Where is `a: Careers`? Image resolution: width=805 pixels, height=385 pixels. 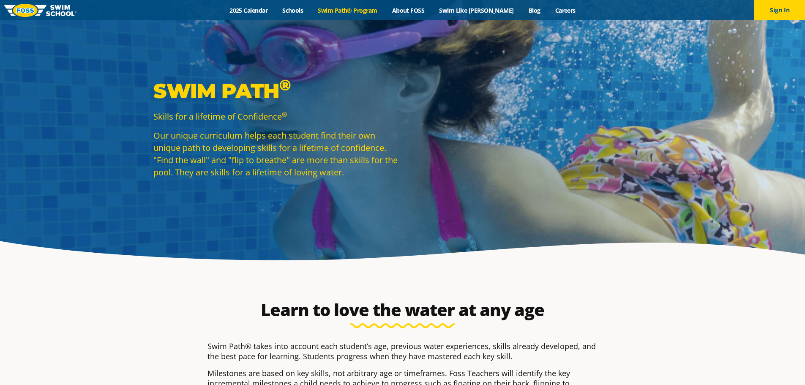
a: Careers is located at coordinates (565, 10).